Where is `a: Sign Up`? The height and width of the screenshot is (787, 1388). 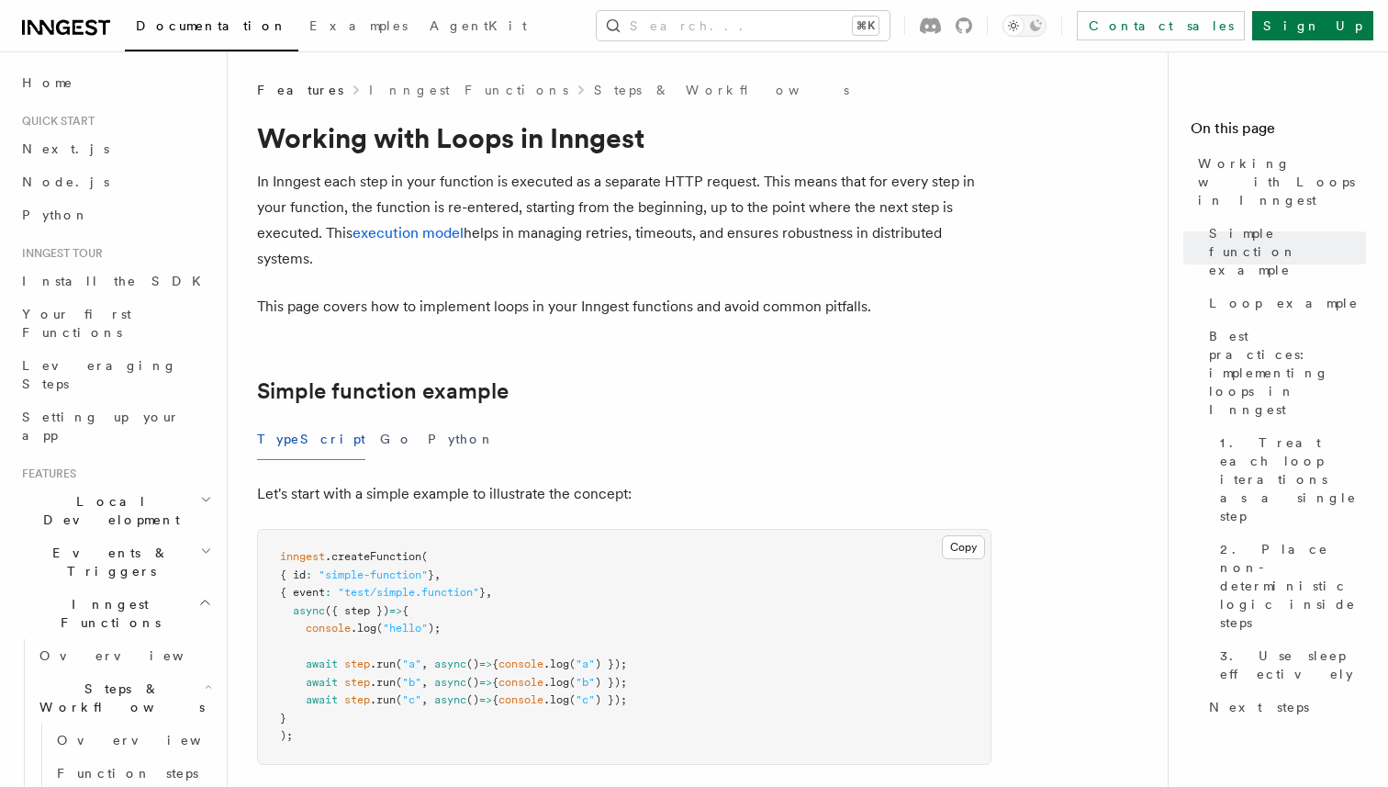
a: Sign Up is located at coordinates (1313, 26).